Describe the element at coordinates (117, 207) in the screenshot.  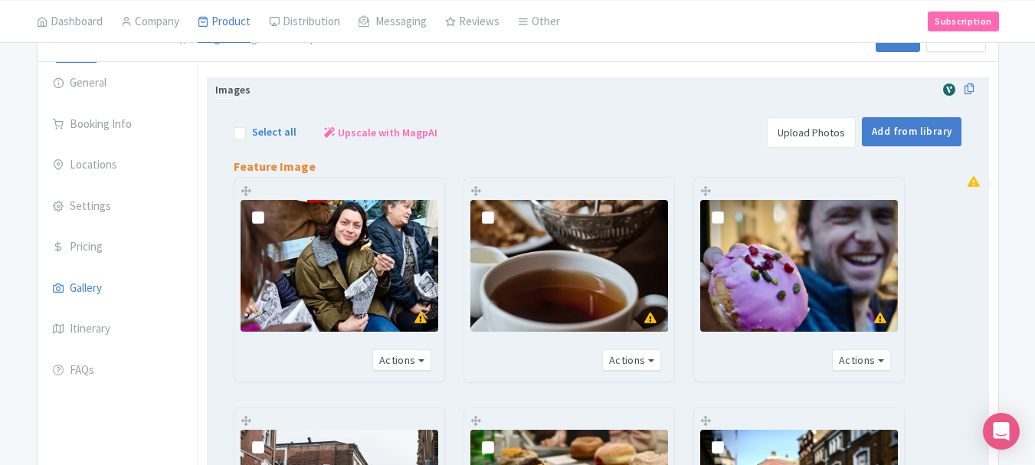
I see `a: Settings` at that location.